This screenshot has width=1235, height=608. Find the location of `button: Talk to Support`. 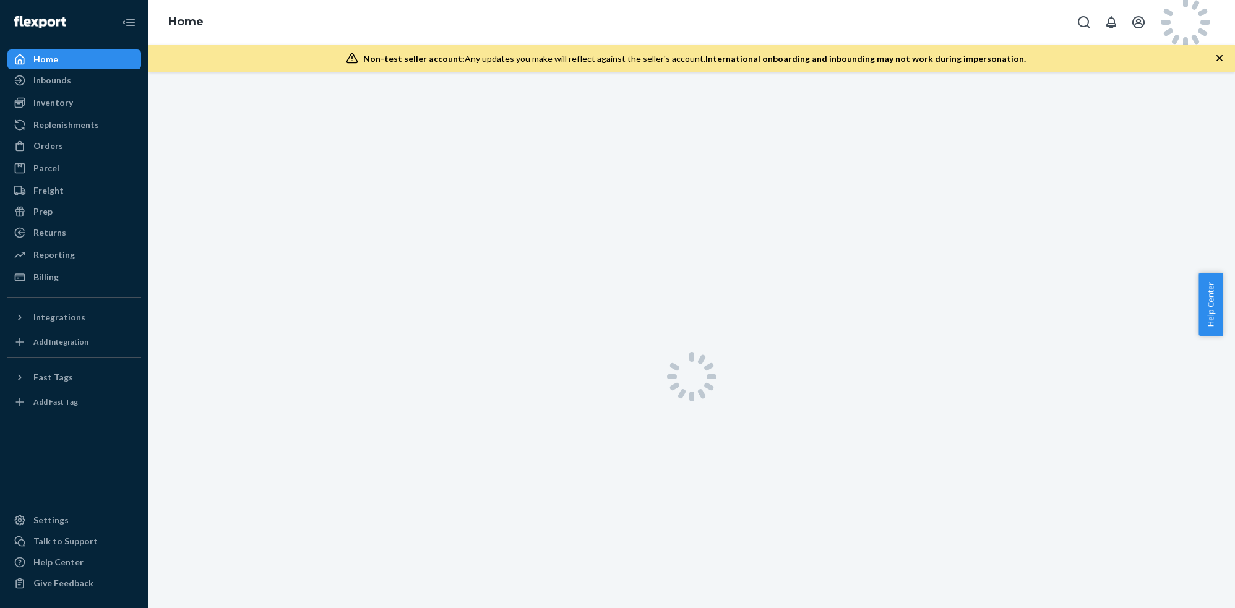

button: Talk to Support is located at coordinates (74, 542).